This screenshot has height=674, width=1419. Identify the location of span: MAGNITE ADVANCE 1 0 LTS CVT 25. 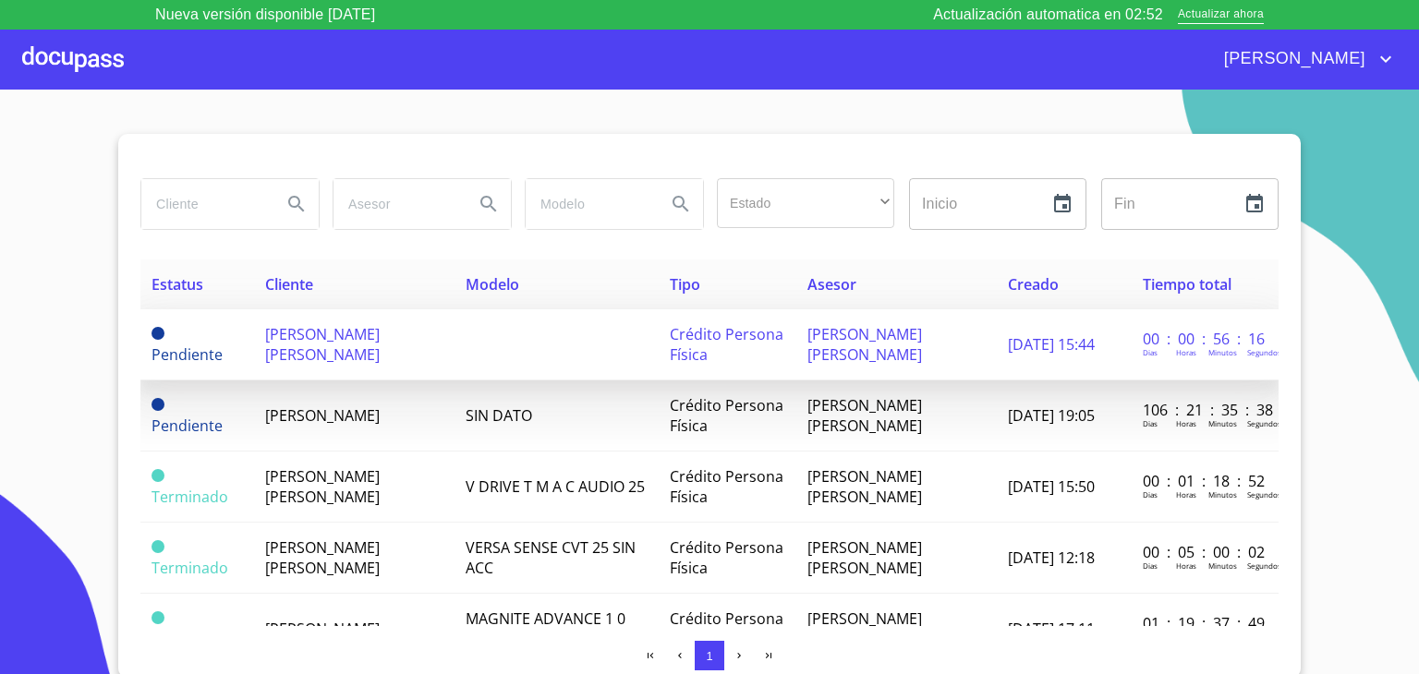
(545, 629).